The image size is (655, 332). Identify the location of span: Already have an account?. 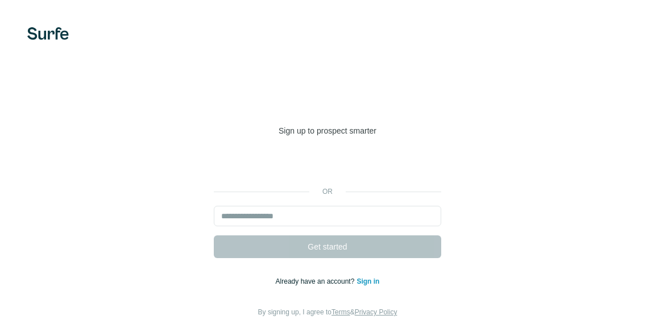
(316, 281).